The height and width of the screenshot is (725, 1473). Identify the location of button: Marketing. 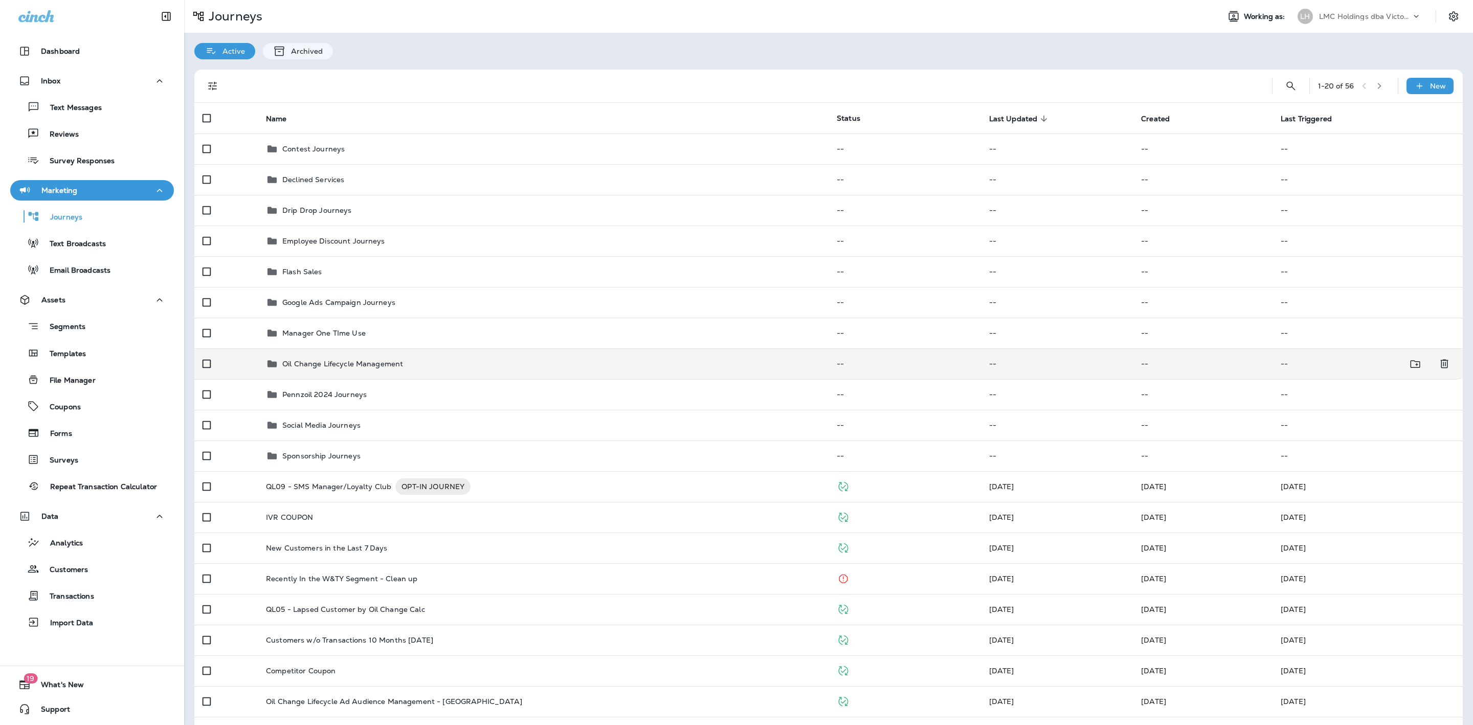
(92, 190).